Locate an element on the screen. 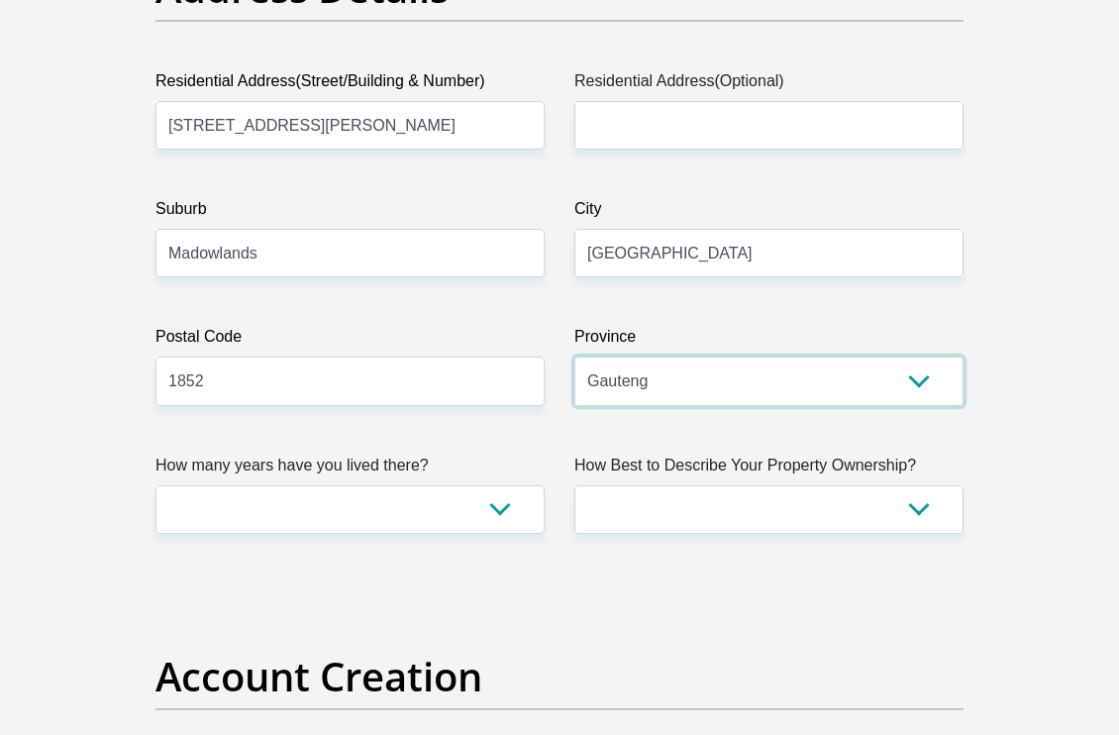 The width and height of the screenshot is (1119, 735). label: How Best to Describe Your Property Ownership? is located at coordinates (769, 469).